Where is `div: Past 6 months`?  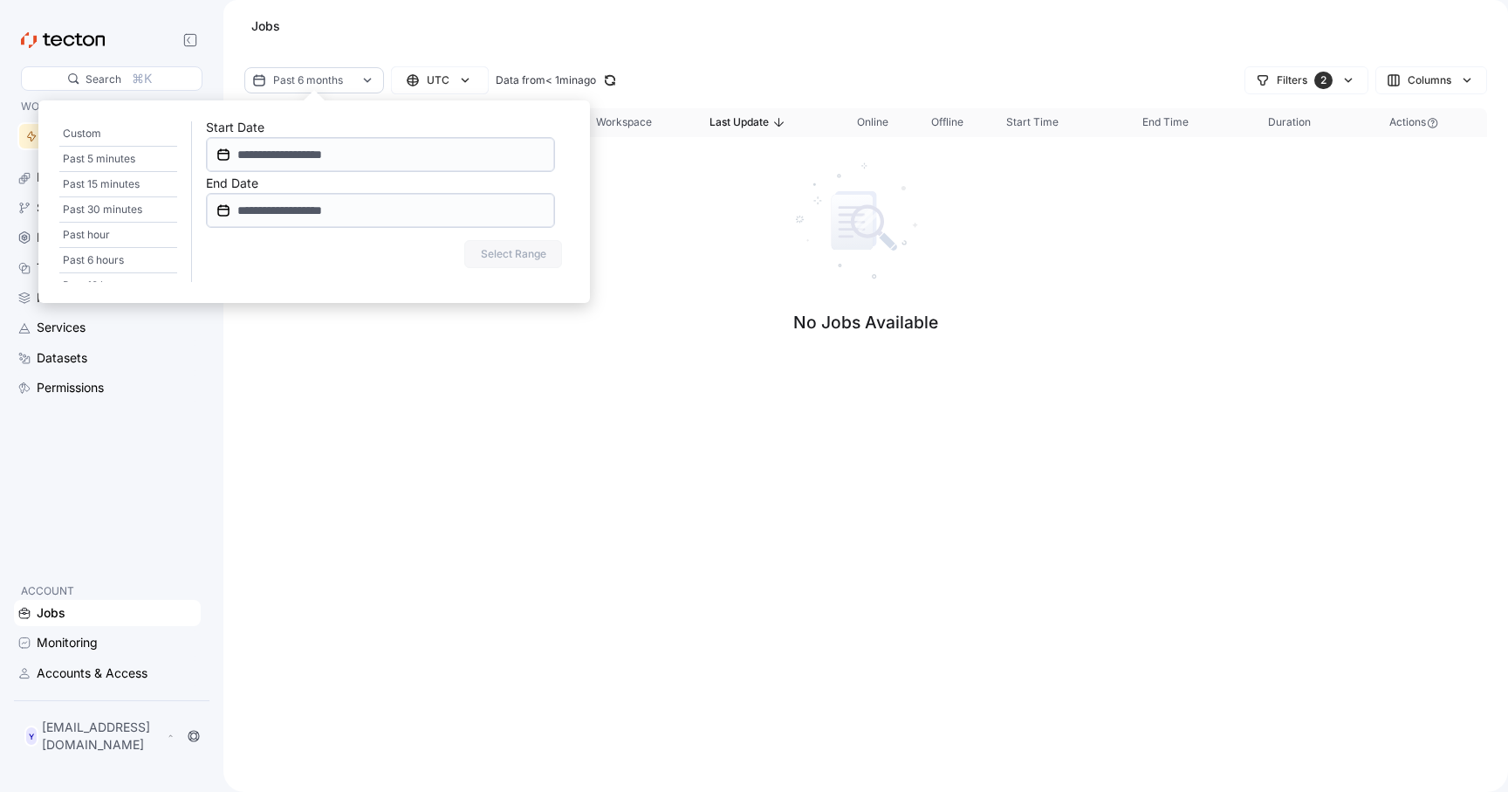 div: Past 6 months is located at coordinates (314, 79).